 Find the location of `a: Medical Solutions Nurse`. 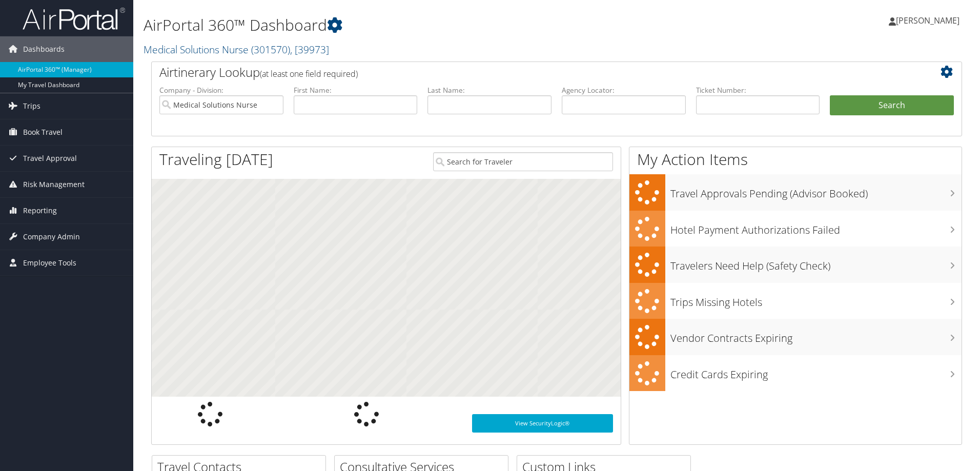

a: Medical Solutions Nurse is located at coordinates (236, 49).